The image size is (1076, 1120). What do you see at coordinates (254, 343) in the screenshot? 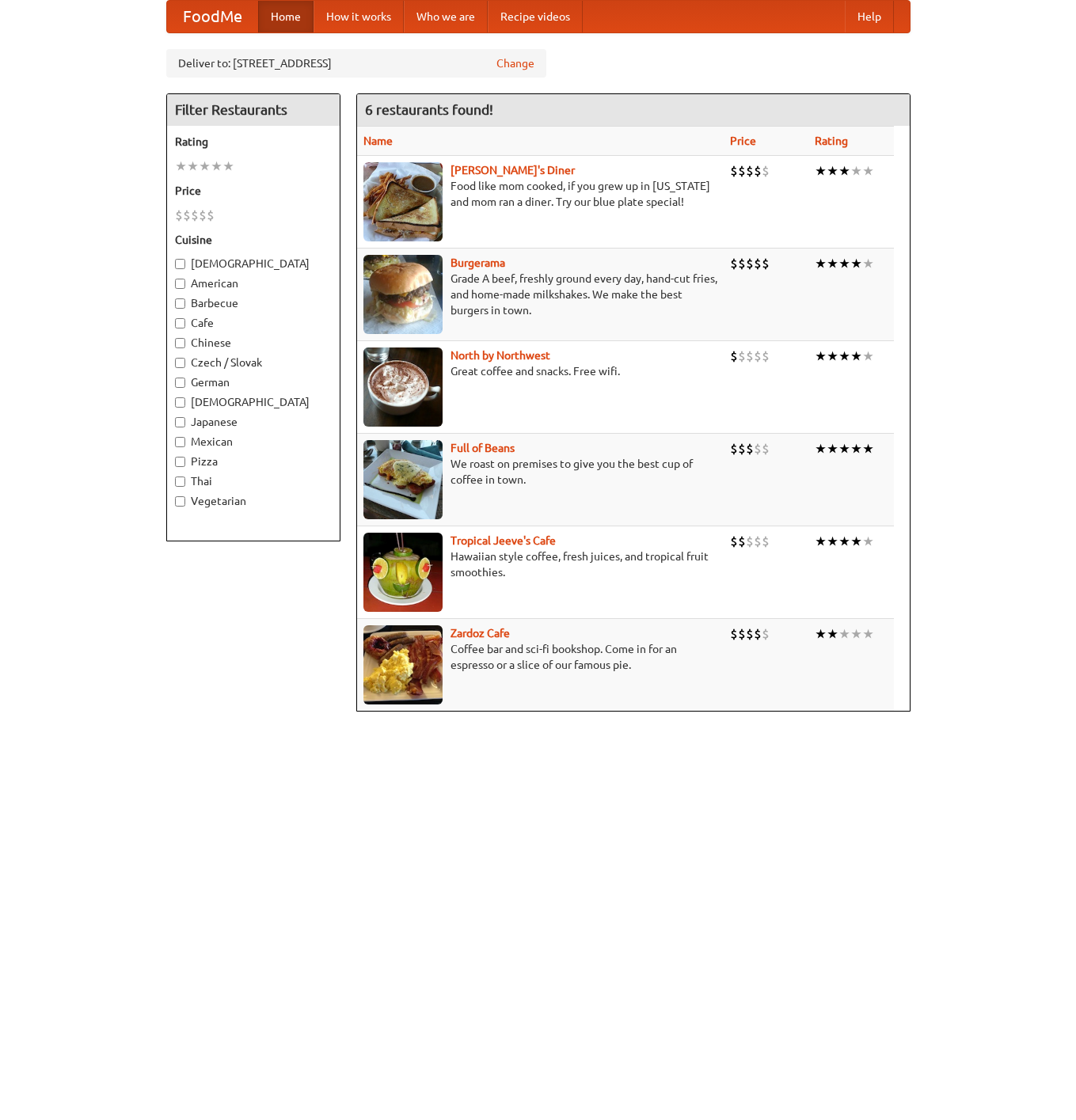
I see `label: Chinese` at bounding box center [254, 343].